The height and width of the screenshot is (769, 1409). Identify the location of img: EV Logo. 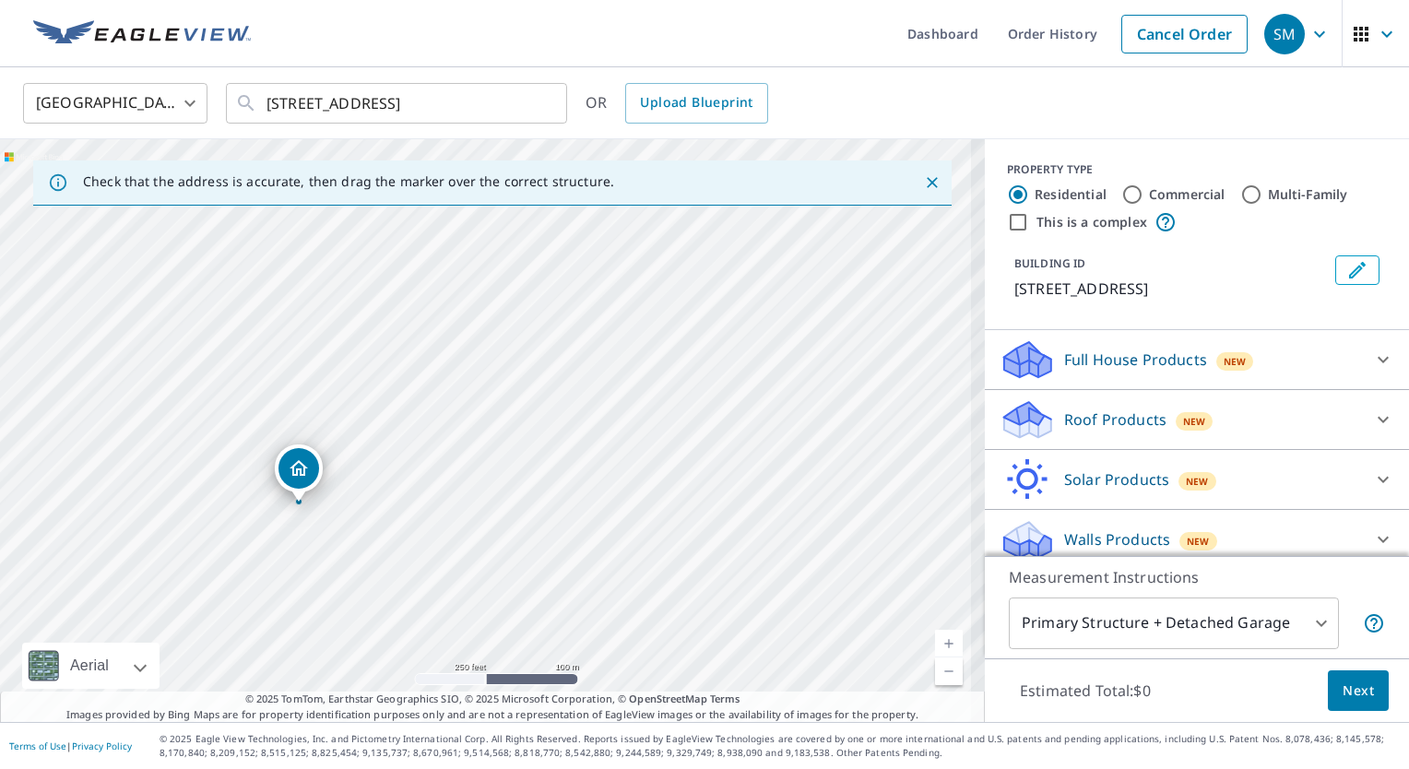
(142, 34).